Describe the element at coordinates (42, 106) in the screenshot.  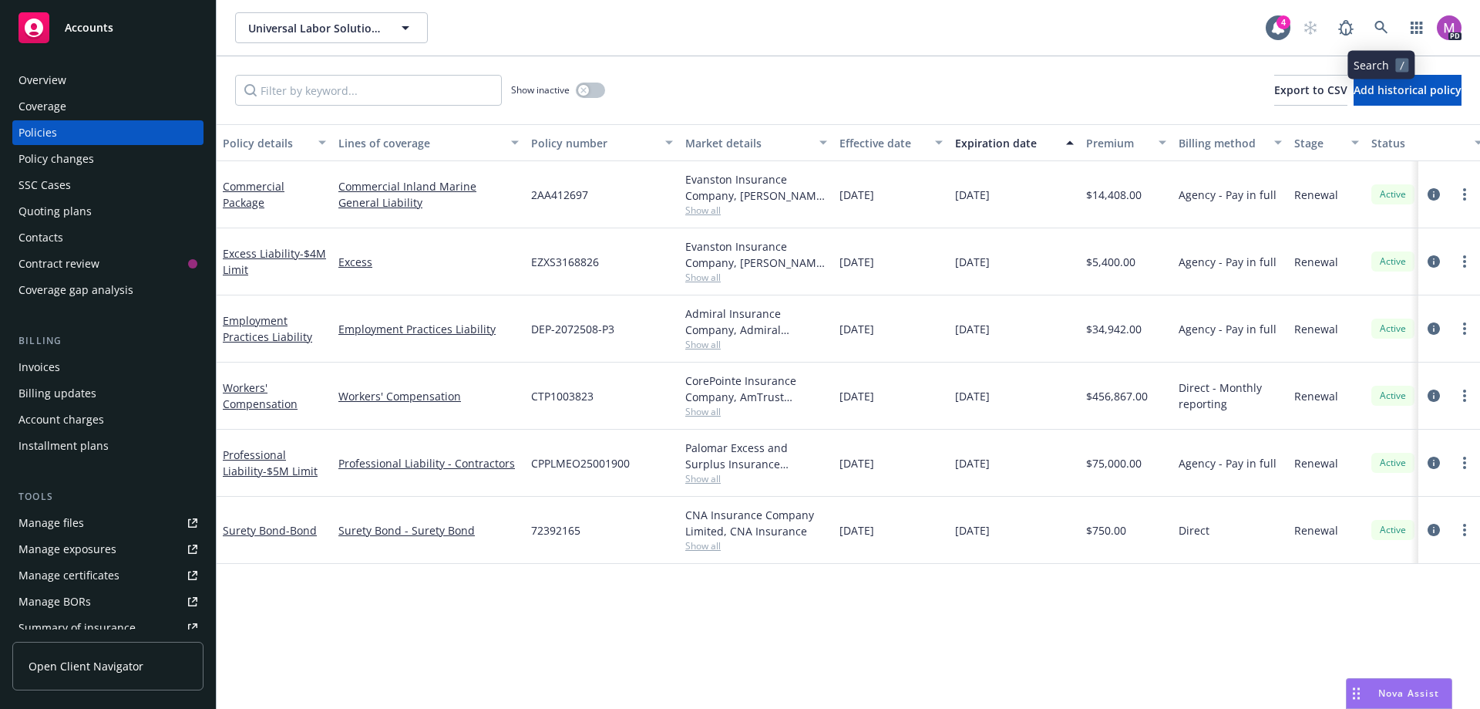
I see `div: Coverage` at that location.